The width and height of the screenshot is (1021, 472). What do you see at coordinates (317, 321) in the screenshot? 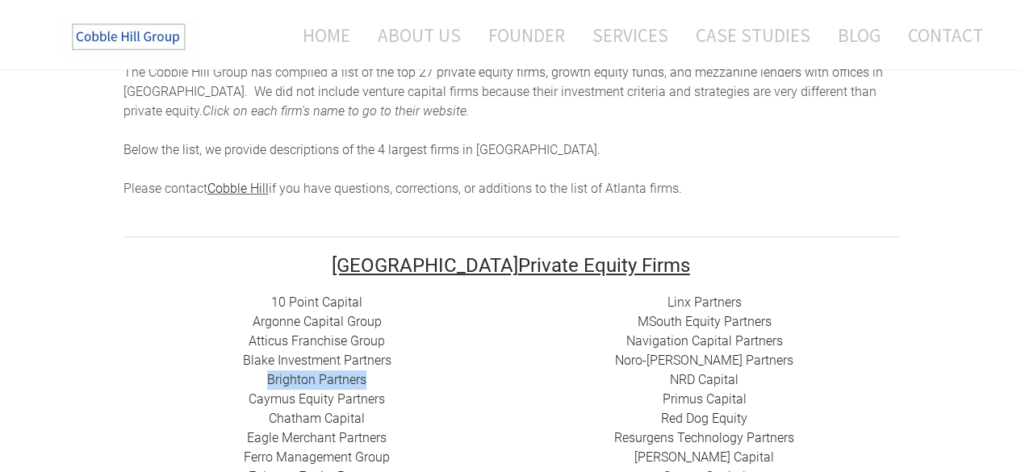
I see `a: Argonne Capital Group` at bounding box center [317, 321].